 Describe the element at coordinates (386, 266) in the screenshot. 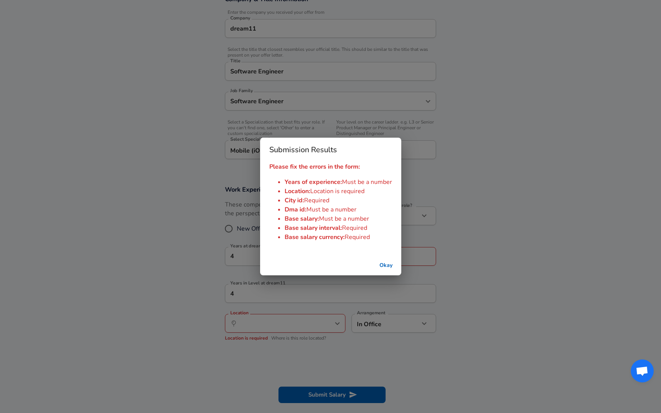

I see `button: successful-submission-button` at that location.